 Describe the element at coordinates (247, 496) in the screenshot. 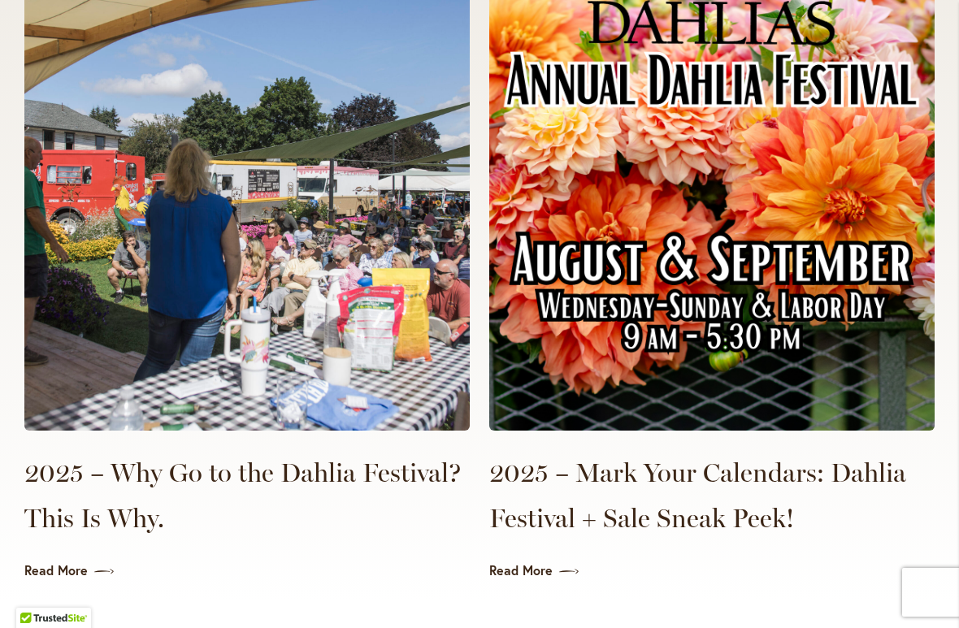

I see `a: 2025 – Why Go to the Dahlia Festival? This Is Why.` at that location.